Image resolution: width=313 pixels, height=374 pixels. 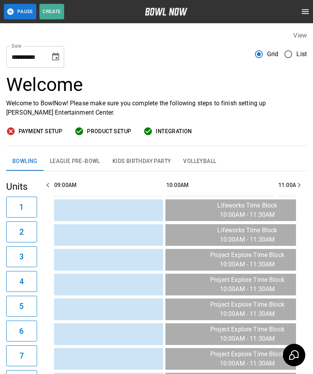 What do you see at coordinates (22, 331) in the screenshot?
I see `button: 6` at bounding box center [22, 331].